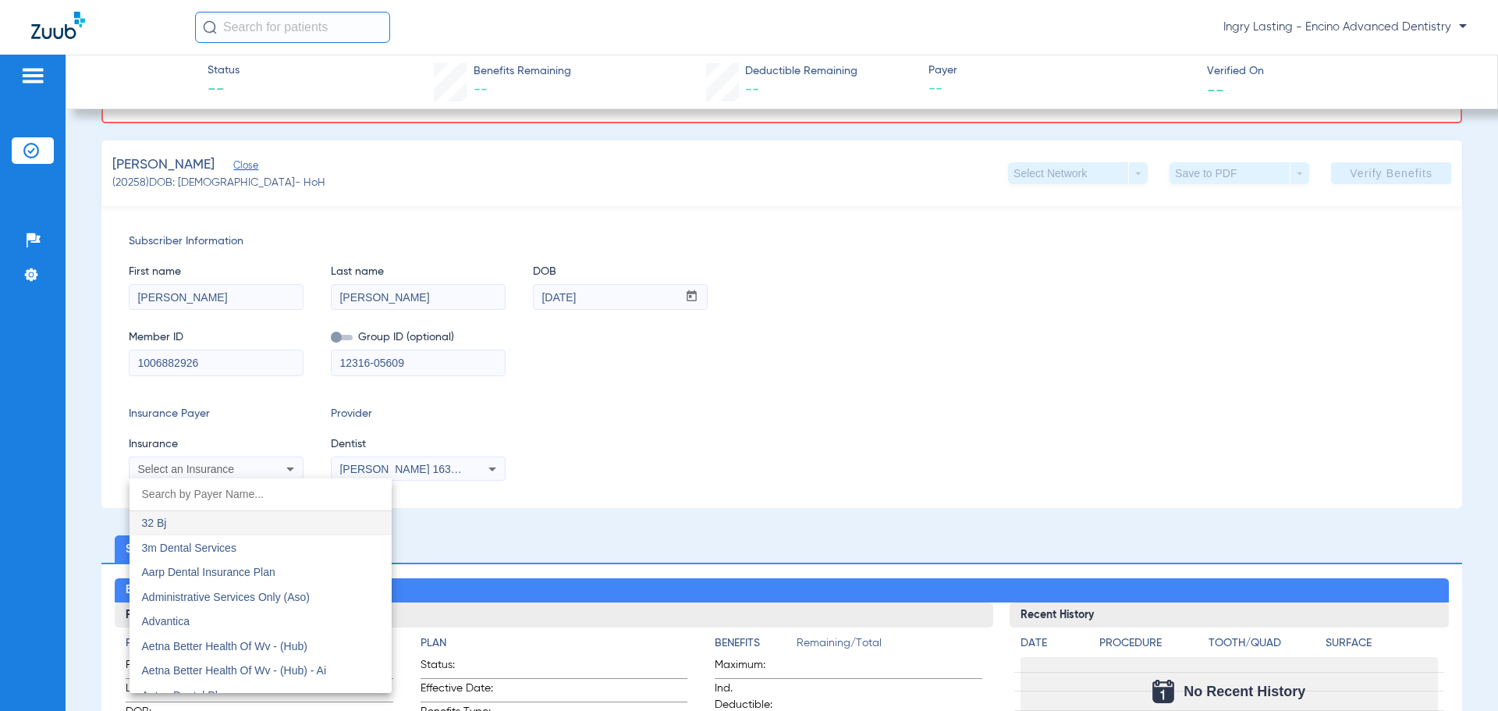 The width and height of the screenshot is (1498, 711). I want to click on span: 3m Dental Services, so click(189, 548).